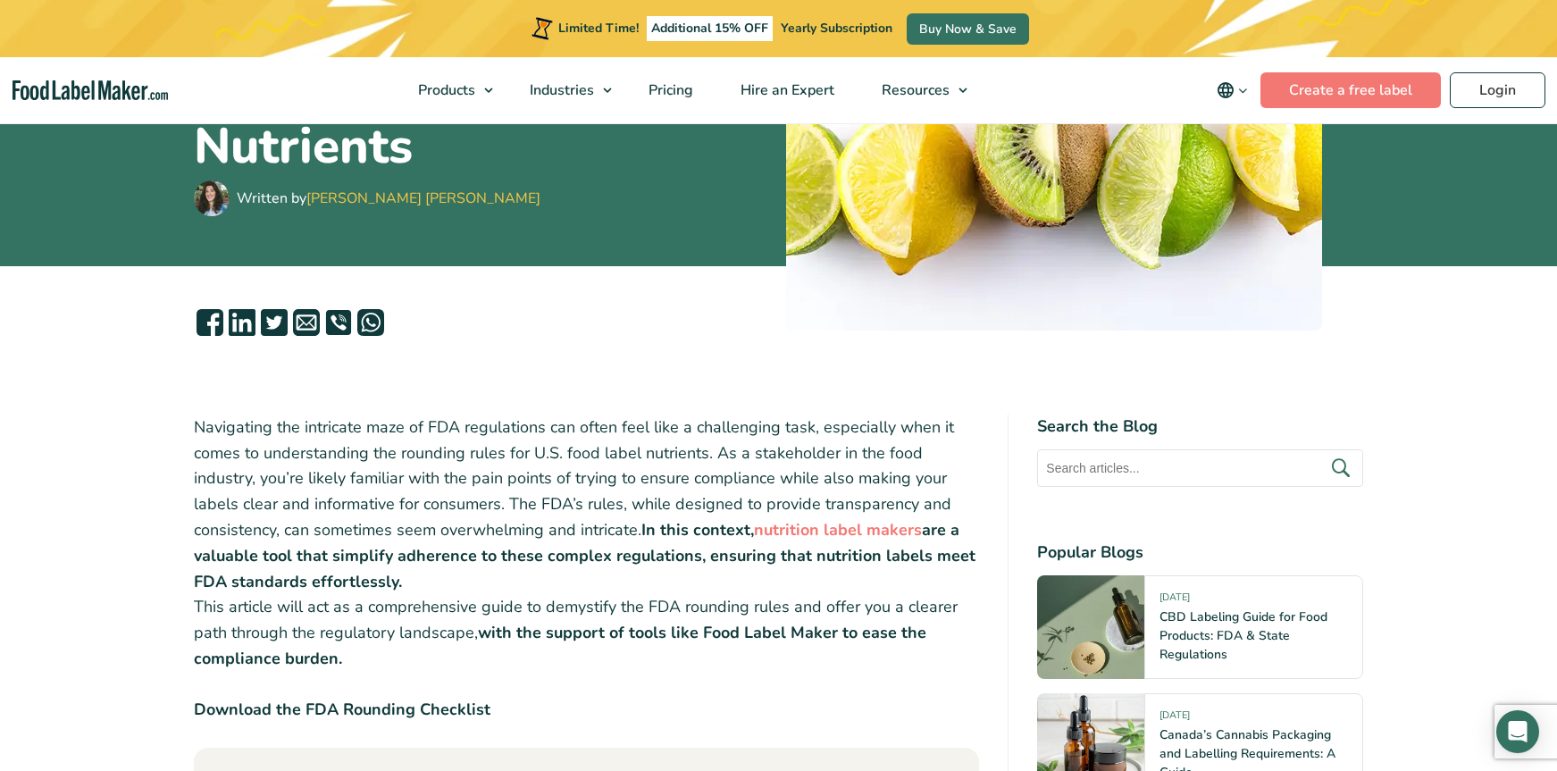  What do you see at coordinates (836, 28) in the screenshot?
I see `span: Yearly Subscription` at bounding box center [836, 28].